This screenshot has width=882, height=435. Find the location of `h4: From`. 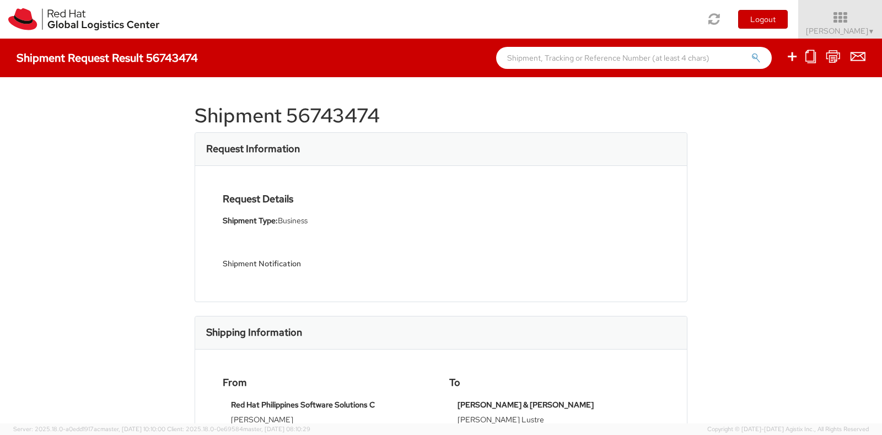

h4: From is located at coordinates (327, 383).